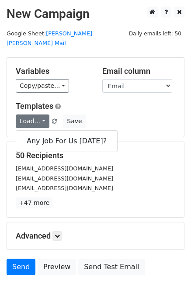 The image size is (191, 298). Describe the element at coordinates (95, 155) in the screenshot. I see `h5: 50 Recipients` at that location.